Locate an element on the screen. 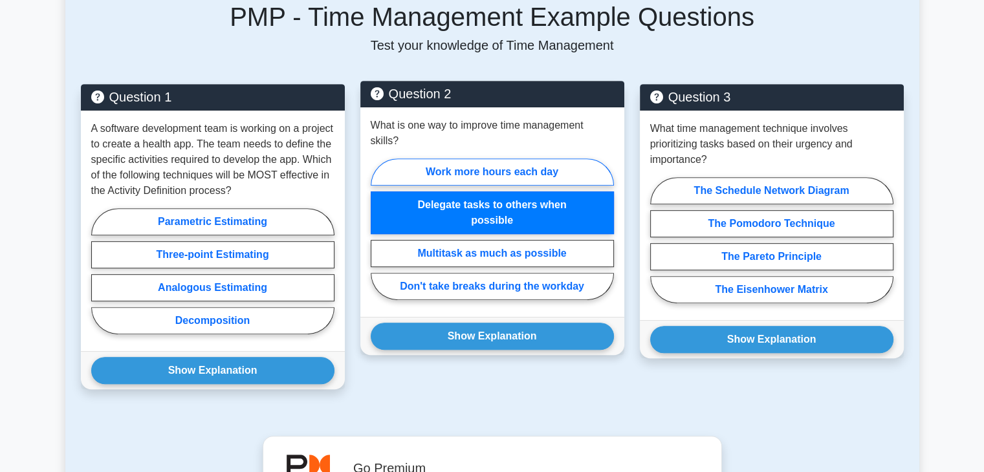 The image size is (984, 472). label: The Pomodoro Technique is located at coordinates (772, 224).